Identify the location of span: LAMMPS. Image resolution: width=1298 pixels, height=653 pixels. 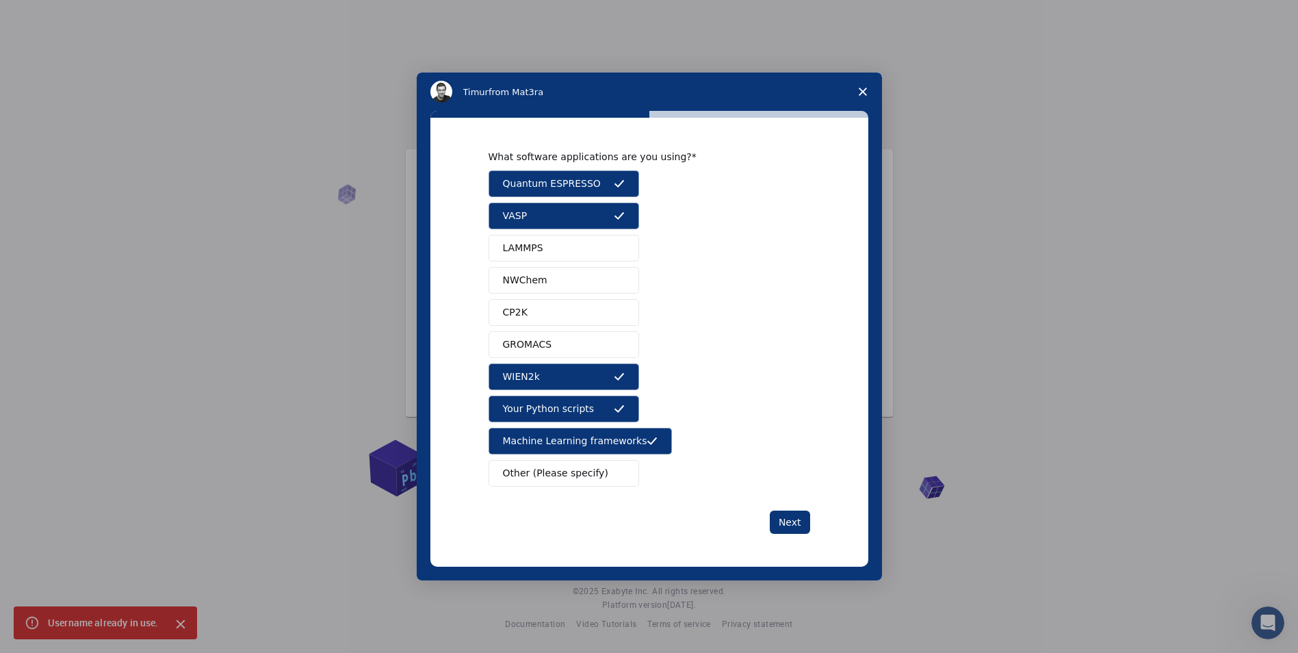
(523, 248).